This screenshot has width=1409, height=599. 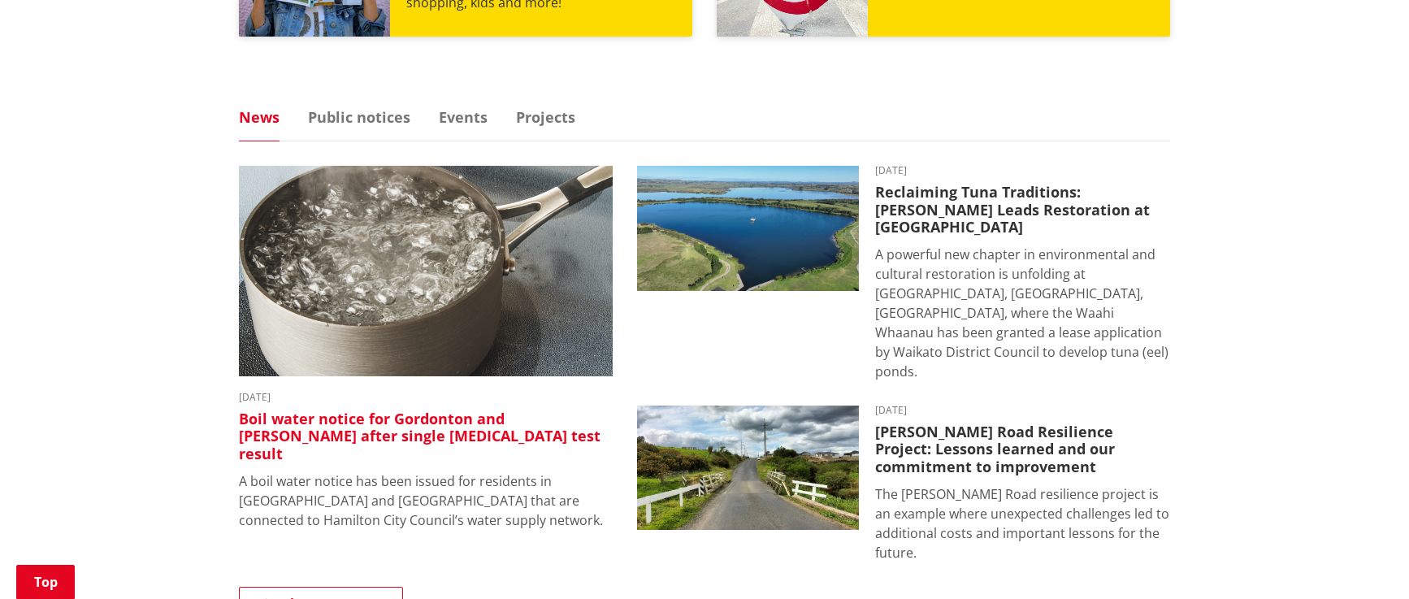 What do you see at coordinates (259, 117) in the screenshot?
I see `a: News` at bounding box center [259, 117].